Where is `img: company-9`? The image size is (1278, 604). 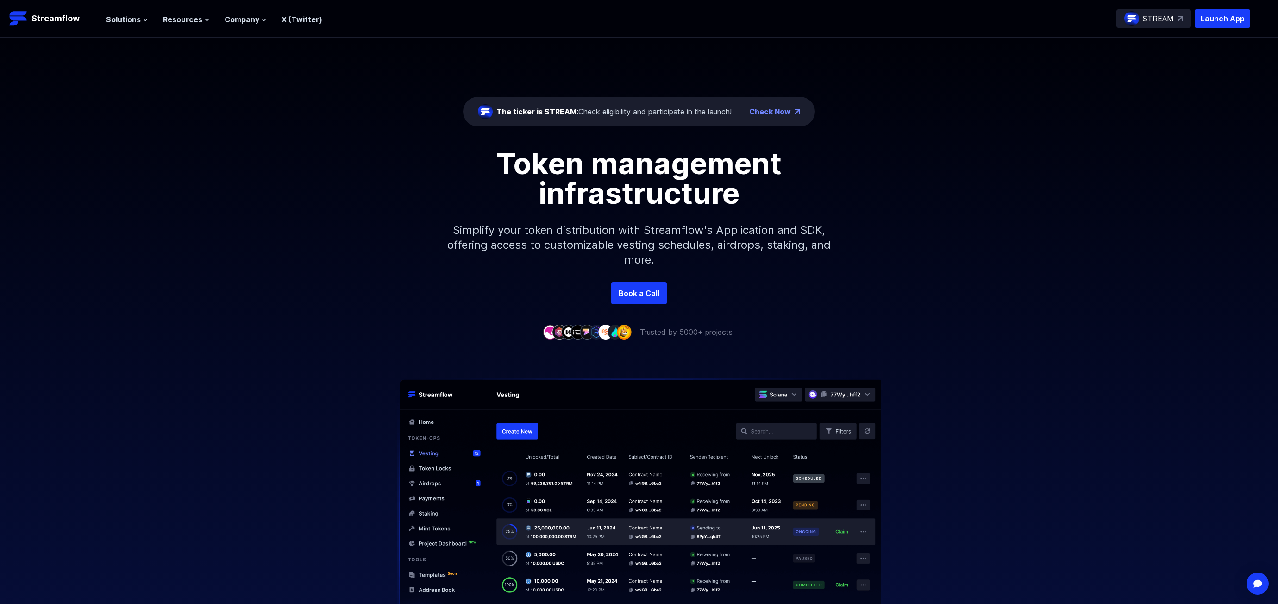 img: company-9 is located at coordinates (624, 332).